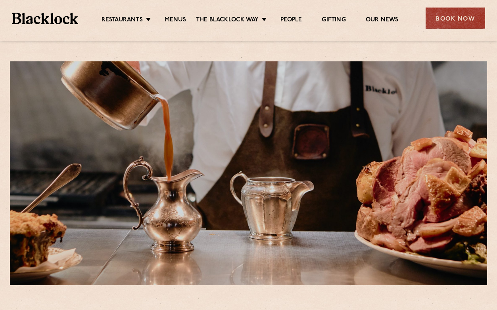 This screenshot has height=310, width=497. I want to click on div: Book Now, so click(455, 18).